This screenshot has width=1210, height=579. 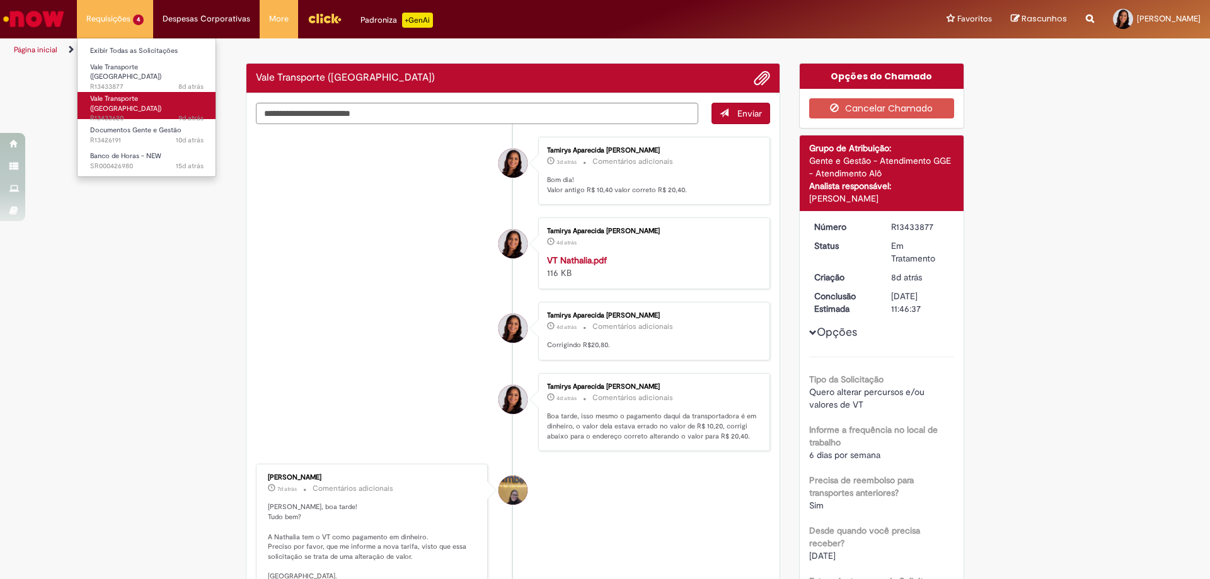 I want to click on div: 116 KB, so click(x=652, y=267).